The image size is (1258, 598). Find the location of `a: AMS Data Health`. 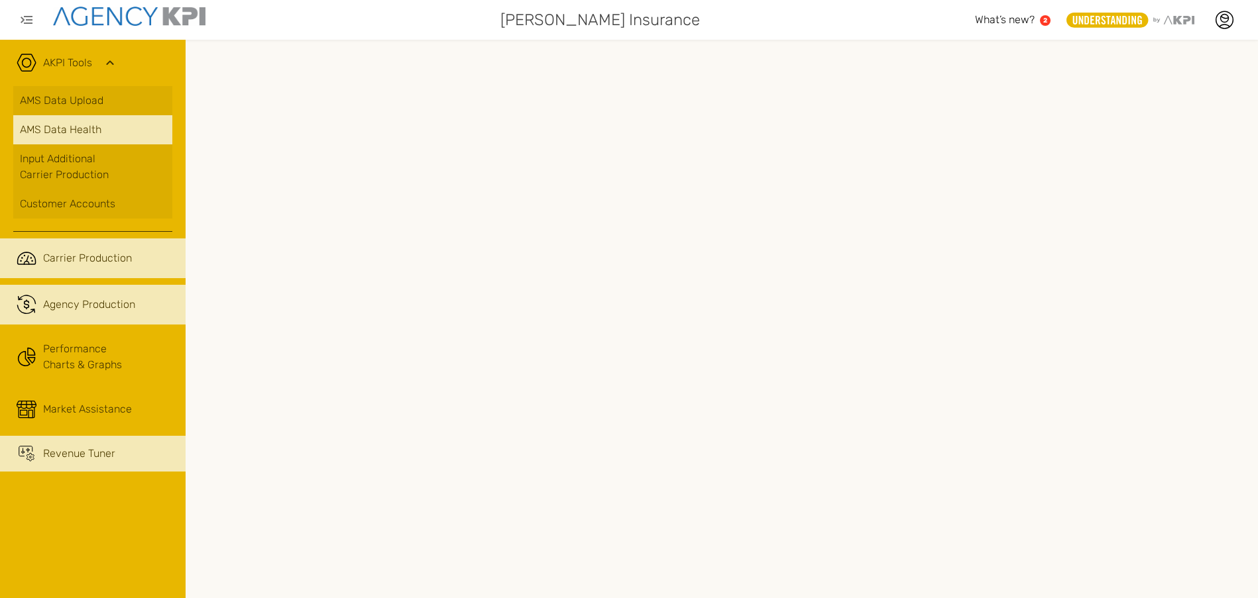

a: AMS Data Health is located at coordinates (93, 130).